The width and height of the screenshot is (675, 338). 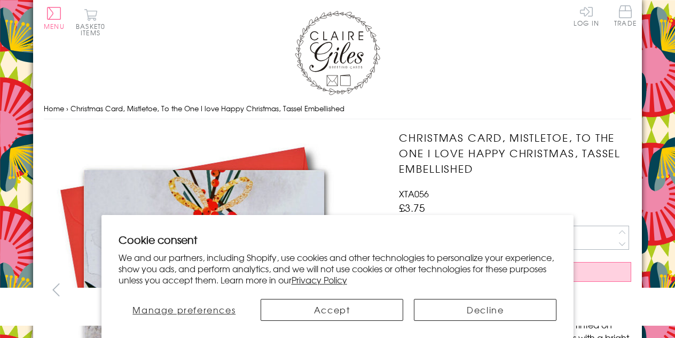 What do you see at coordinates (184, 309) in the screenshot?
I see `button: Manage preferences` at bounding box center [184, 309].